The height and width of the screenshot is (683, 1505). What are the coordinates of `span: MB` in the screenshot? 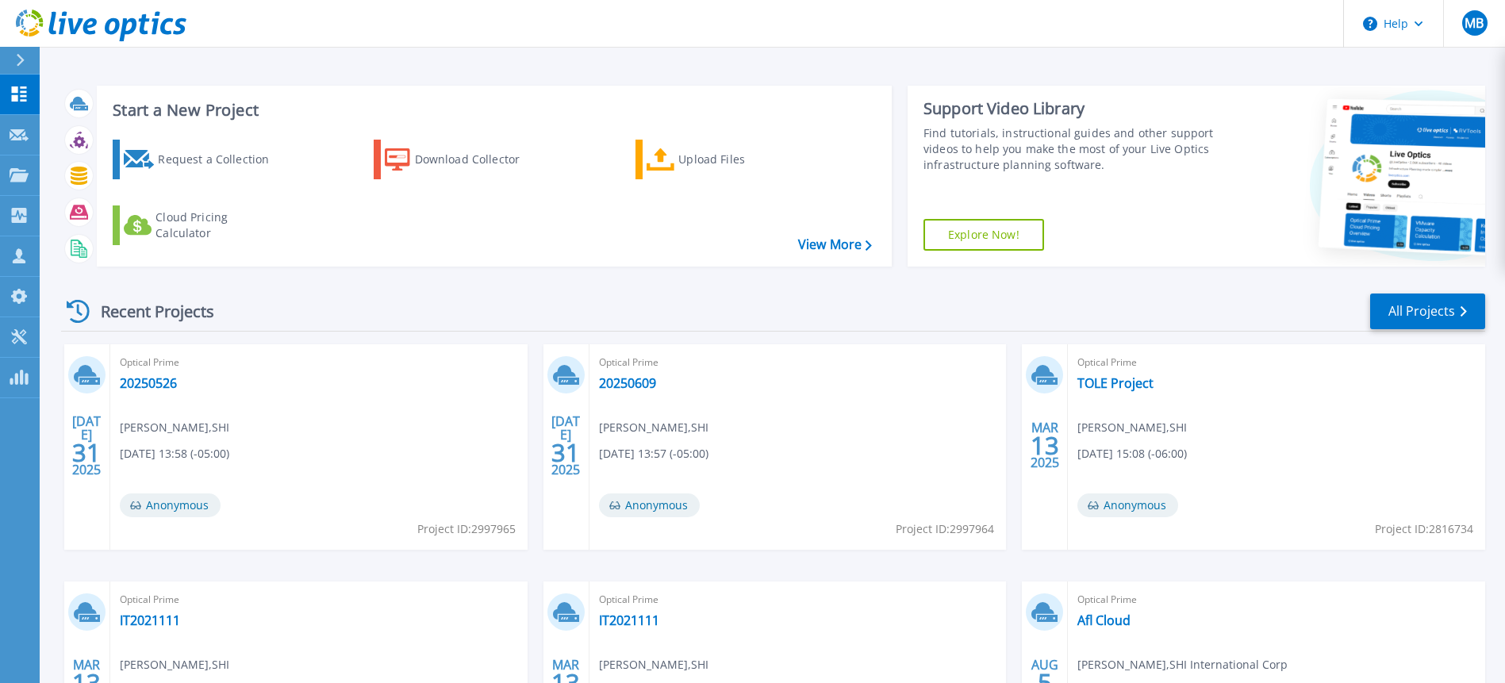 It's located at (1474, 23).